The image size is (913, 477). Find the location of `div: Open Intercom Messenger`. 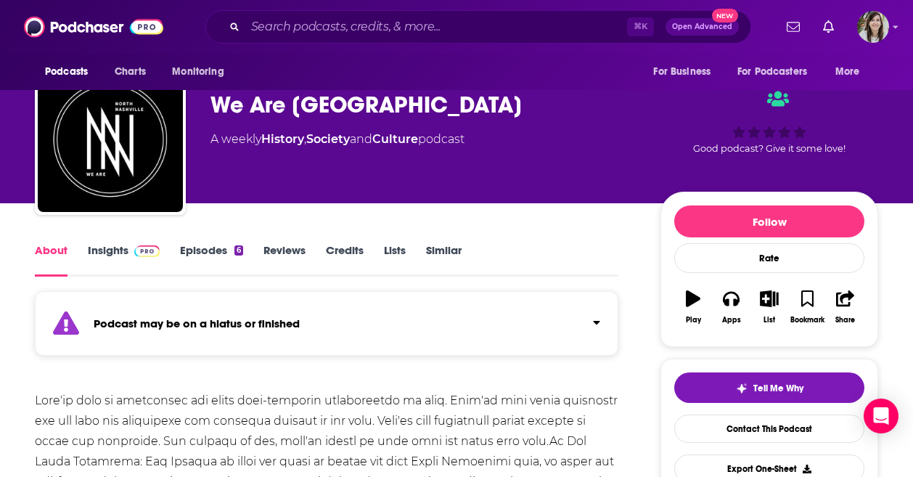

div: Open Intercom Messenger is located at coordinates (881, 416).